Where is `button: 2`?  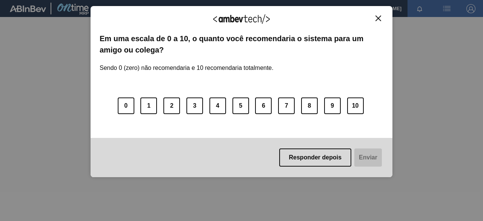
button: 2 is located at coordinates (172, 106).